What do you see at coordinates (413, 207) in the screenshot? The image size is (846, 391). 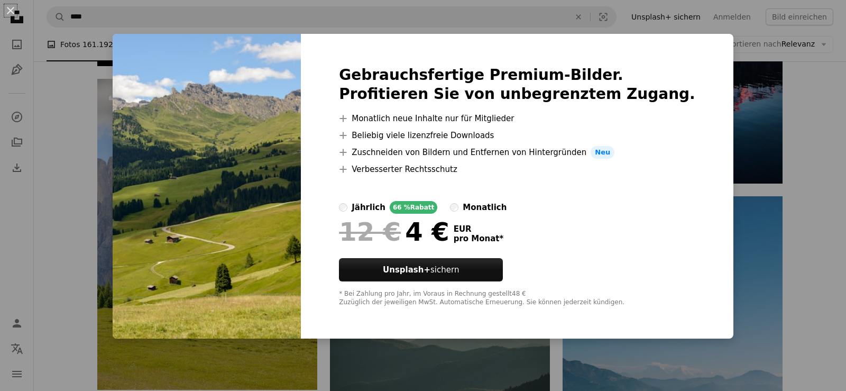 I see `div: 66 % Rabatt` at bounding box center [413, 207].